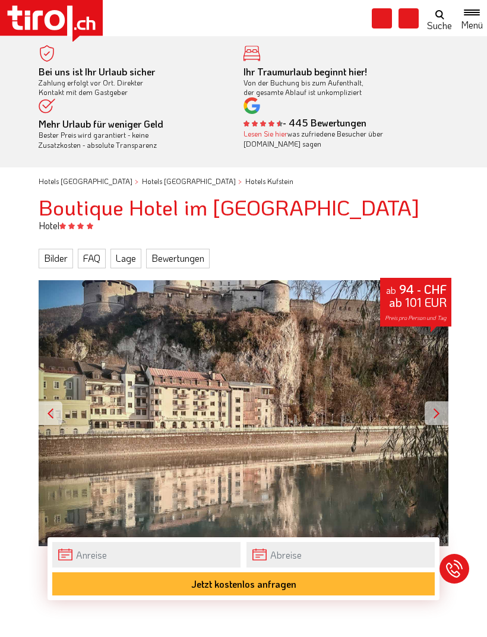 The image size is (487, 637). I want to click on strong: 94 - CHF, so click(423, 289).